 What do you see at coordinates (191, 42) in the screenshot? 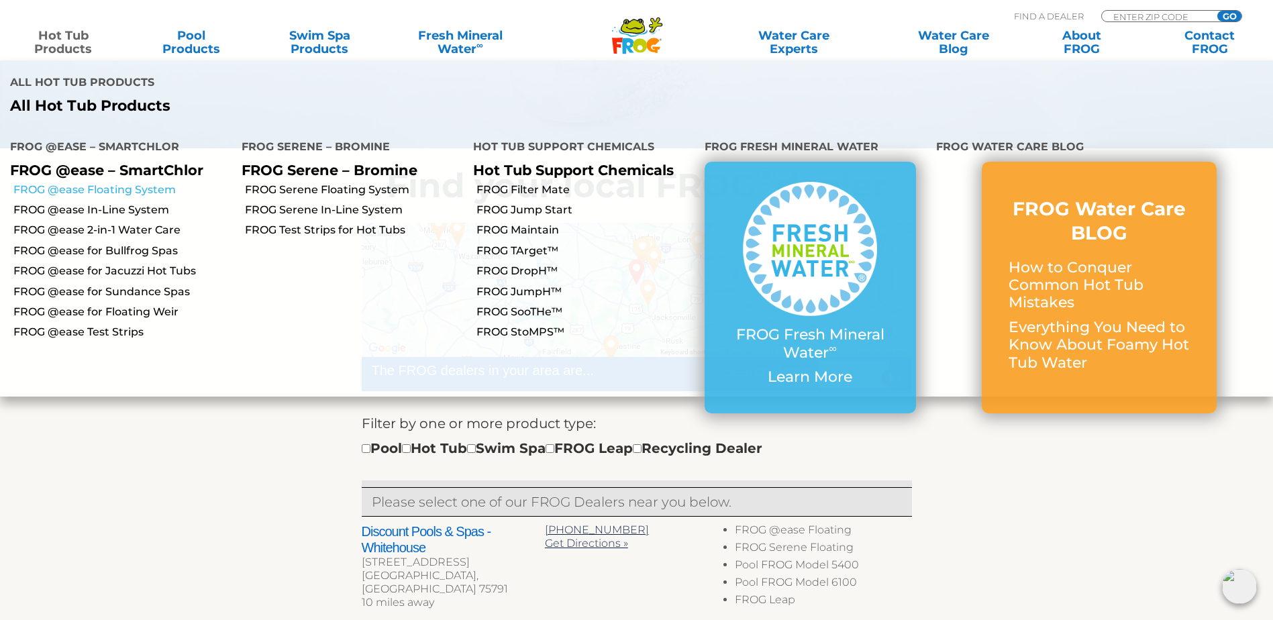
I see `a: PoolProducts` at bounding box center [191, 42].